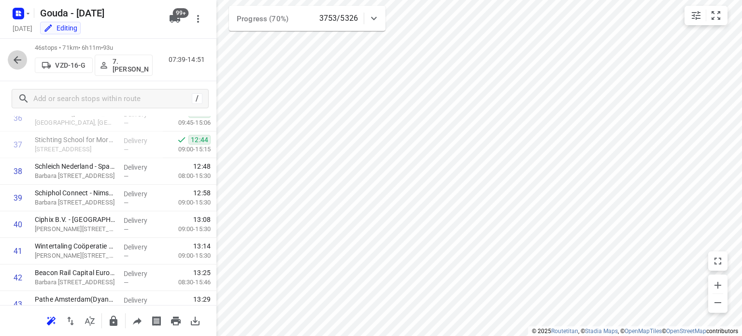 This screenshot has height=336, width=742. What do you see at coordinates (199, 140) in the screenshot?
I see `span: 12:44` at bounding box center [199, 140].